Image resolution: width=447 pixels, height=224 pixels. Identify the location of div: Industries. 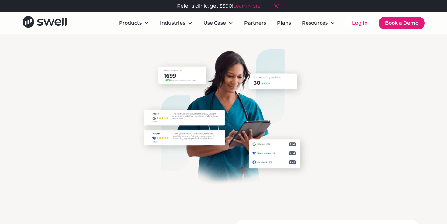
(172, 23).